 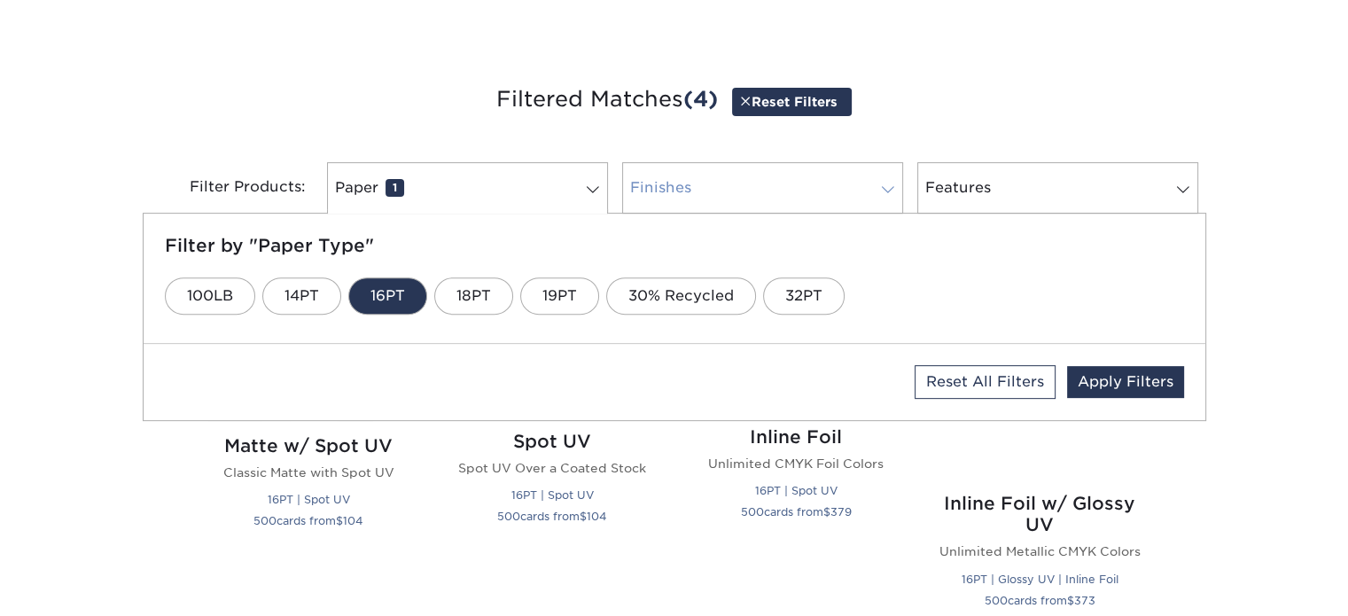 I want to click on a: 19PT, so click(x=559, y=296).